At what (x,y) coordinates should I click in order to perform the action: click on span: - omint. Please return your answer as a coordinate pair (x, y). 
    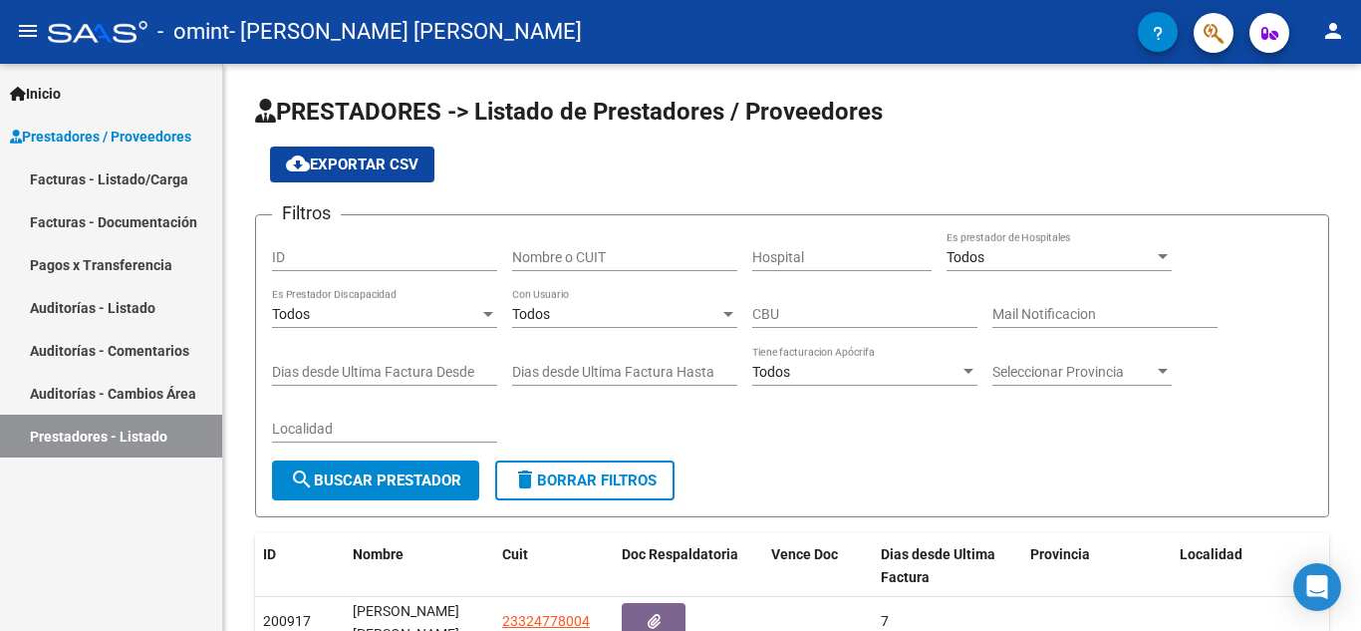
    Looking at the image, I should click on (193, 32).